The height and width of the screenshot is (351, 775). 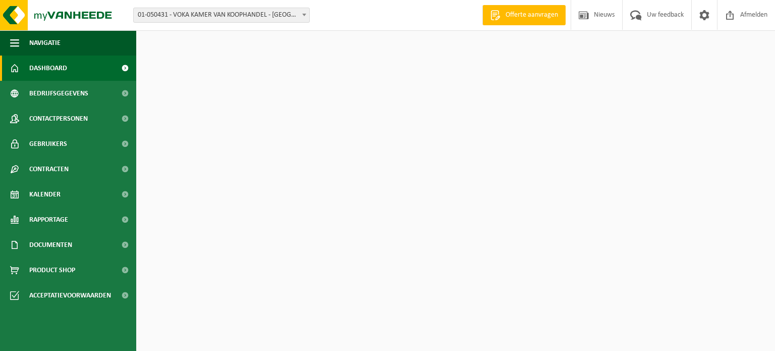 What do you see at coordinates (50, 245) in the screenshot?
I see `span: Documenten` at bounding box center [50, 245].